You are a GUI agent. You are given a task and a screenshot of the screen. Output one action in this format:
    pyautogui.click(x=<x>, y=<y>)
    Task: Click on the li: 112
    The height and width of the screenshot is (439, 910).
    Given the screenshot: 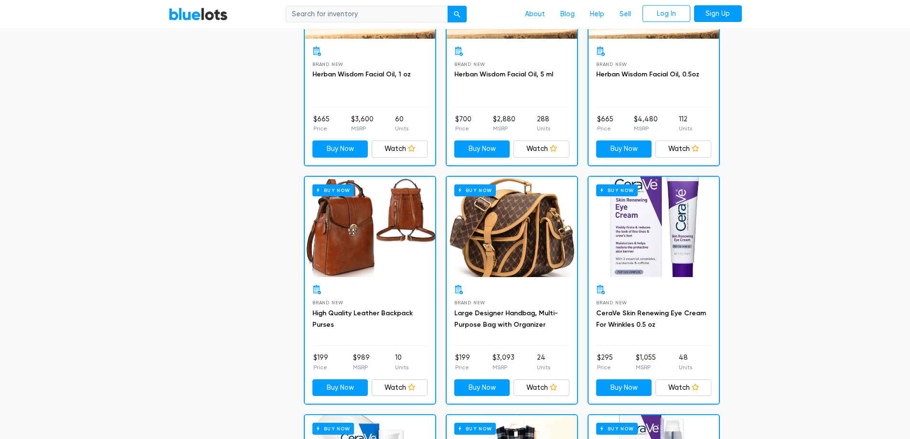 What is the action you would take?
    pyautogui.click(x=686, y=124)
    